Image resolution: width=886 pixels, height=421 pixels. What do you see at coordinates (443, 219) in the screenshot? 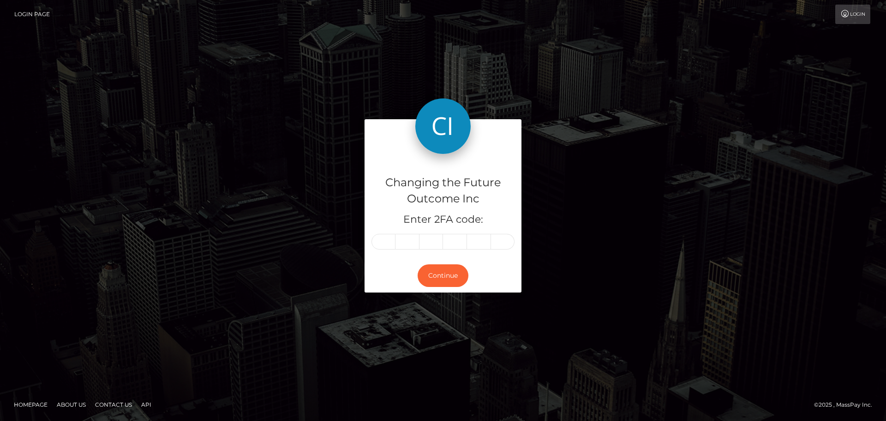
I see `h5: Enter 2FA code:` at bounding box center [443, 219].